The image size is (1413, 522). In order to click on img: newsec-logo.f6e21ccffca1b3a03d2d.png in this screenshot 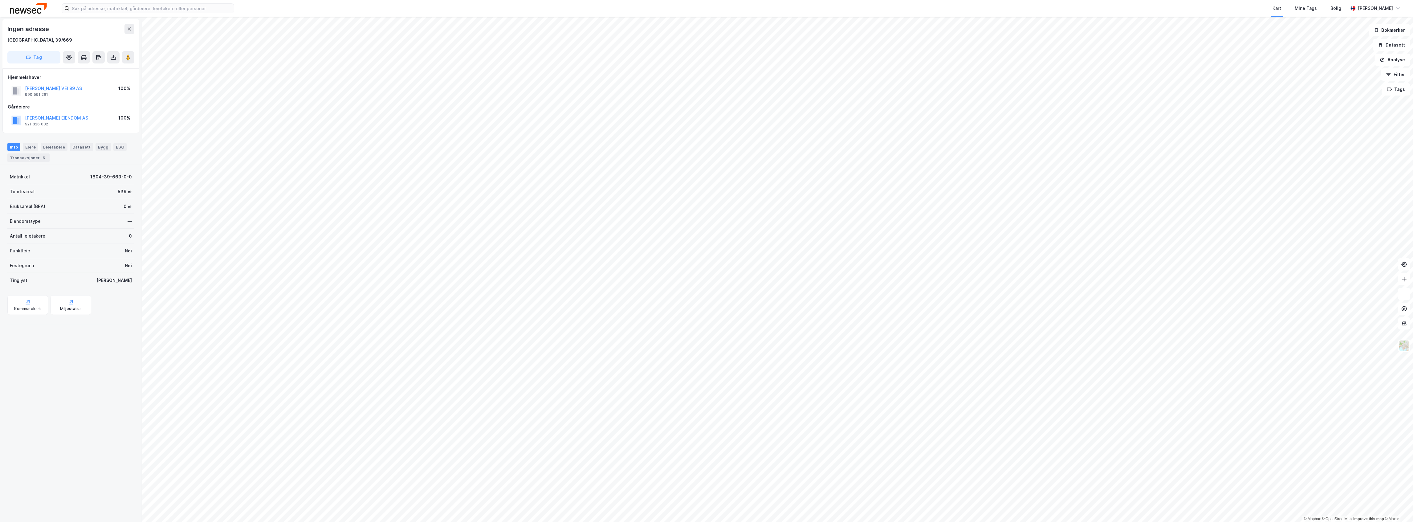, I will do `click(28, 8)`.